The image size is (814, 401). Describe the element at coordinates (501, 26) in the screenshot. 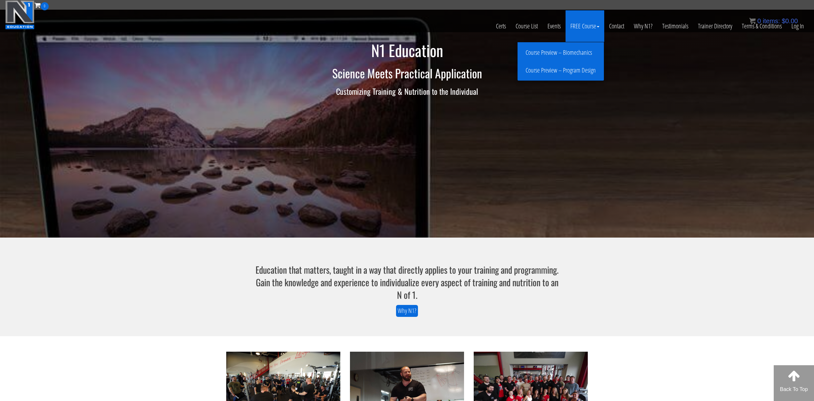

I see `a: Certs` at that location.